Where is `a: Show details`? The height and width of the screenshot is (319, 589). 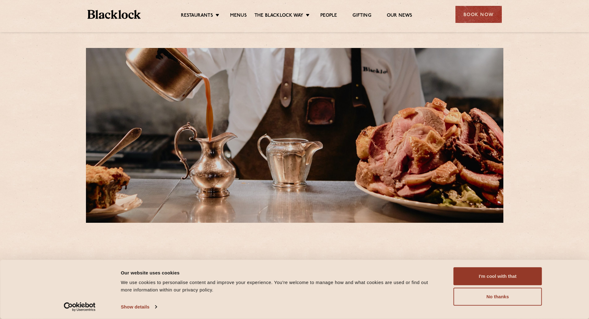
a: Show details is located at coordinates (139, 307).